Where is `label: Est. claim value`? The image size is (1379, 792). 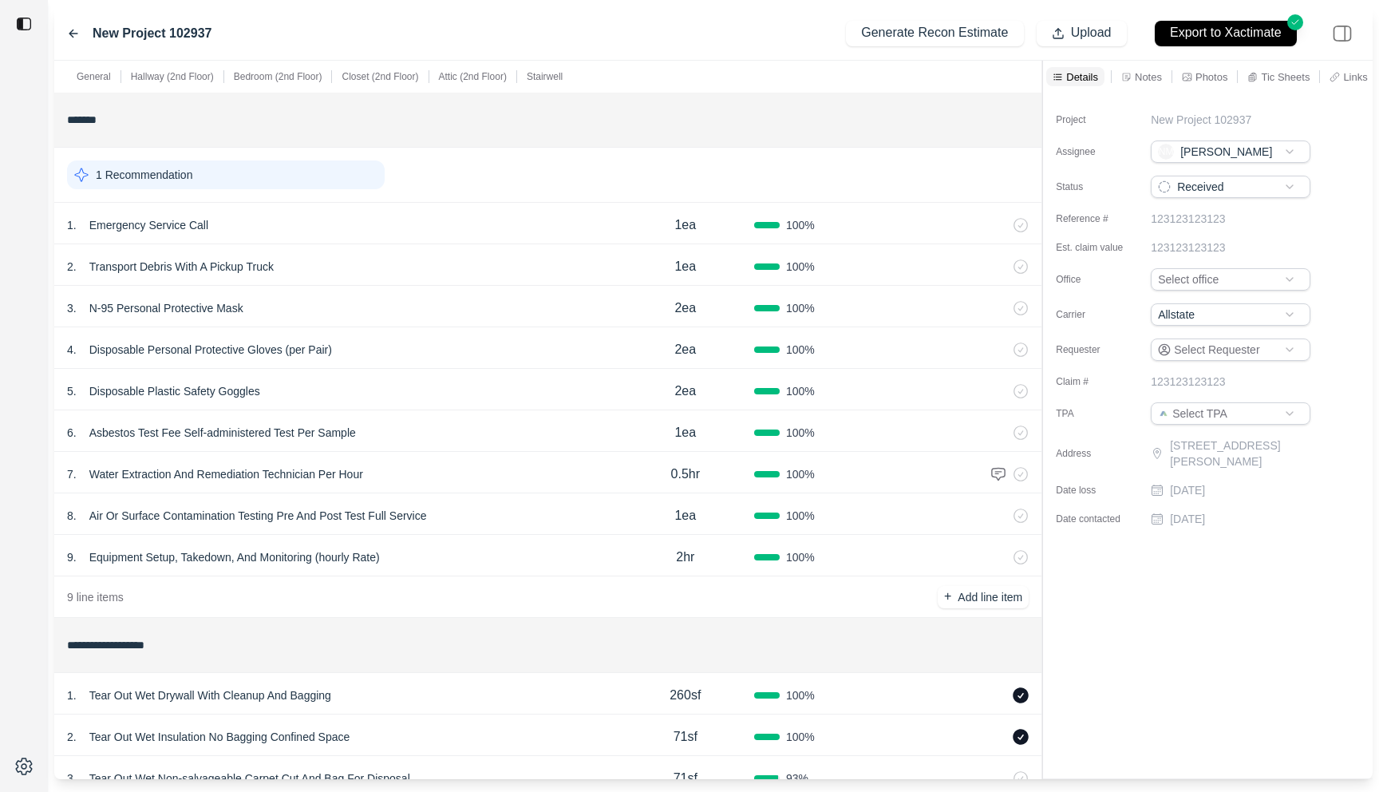
label: Est. claim value is located at coordinates (1096, 247).